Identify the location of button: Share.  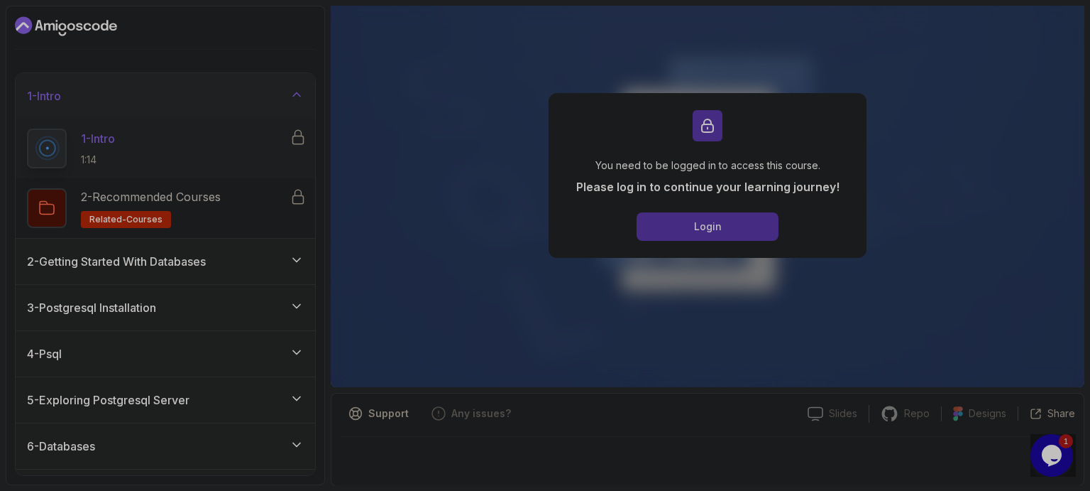
(1046, 413).